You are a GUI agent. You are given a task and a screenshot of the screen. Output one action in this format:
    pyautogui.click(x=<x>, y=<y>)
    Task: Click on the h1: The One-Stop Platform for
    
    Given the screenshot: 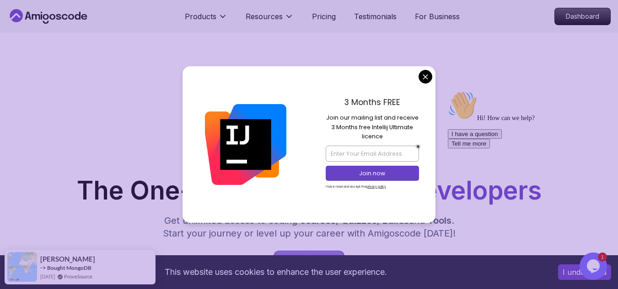 What is the action you would take?
    pyautogui.click(x=309, y=191)
    